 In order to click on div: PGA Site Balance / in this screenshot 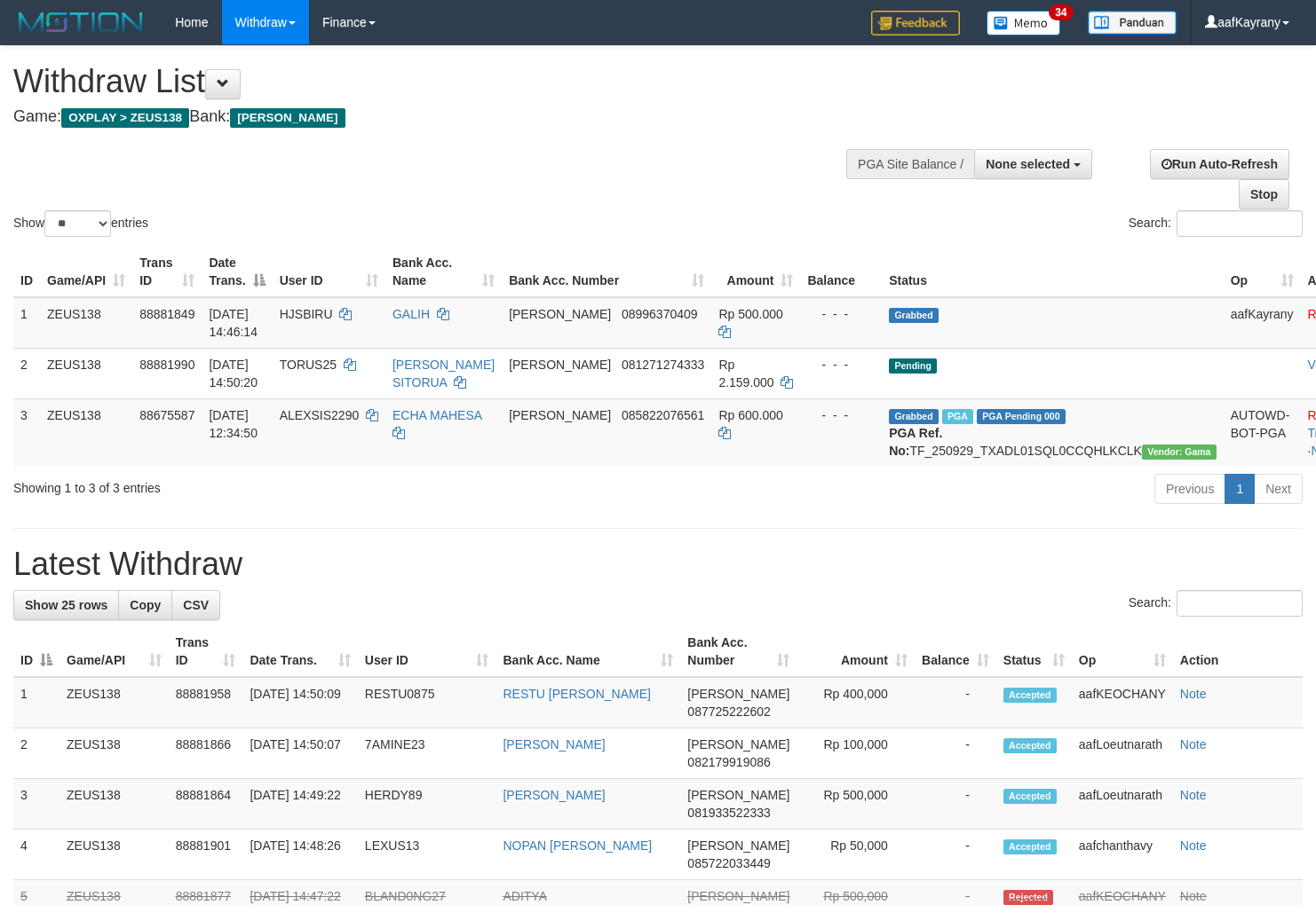, I will do `click(910, 164)`.